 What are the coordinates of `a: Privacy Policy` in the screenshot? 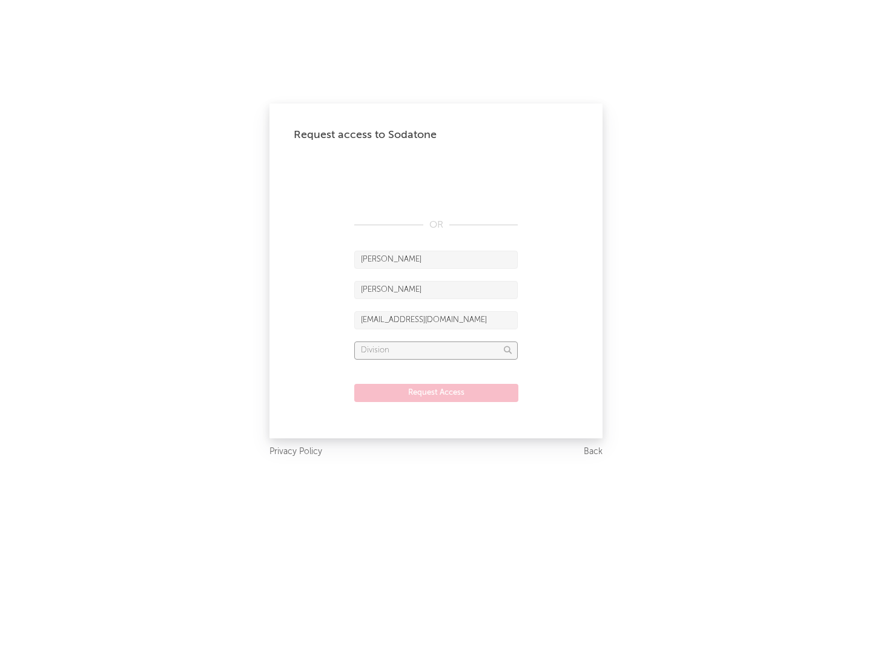 It's located at (296, 452).